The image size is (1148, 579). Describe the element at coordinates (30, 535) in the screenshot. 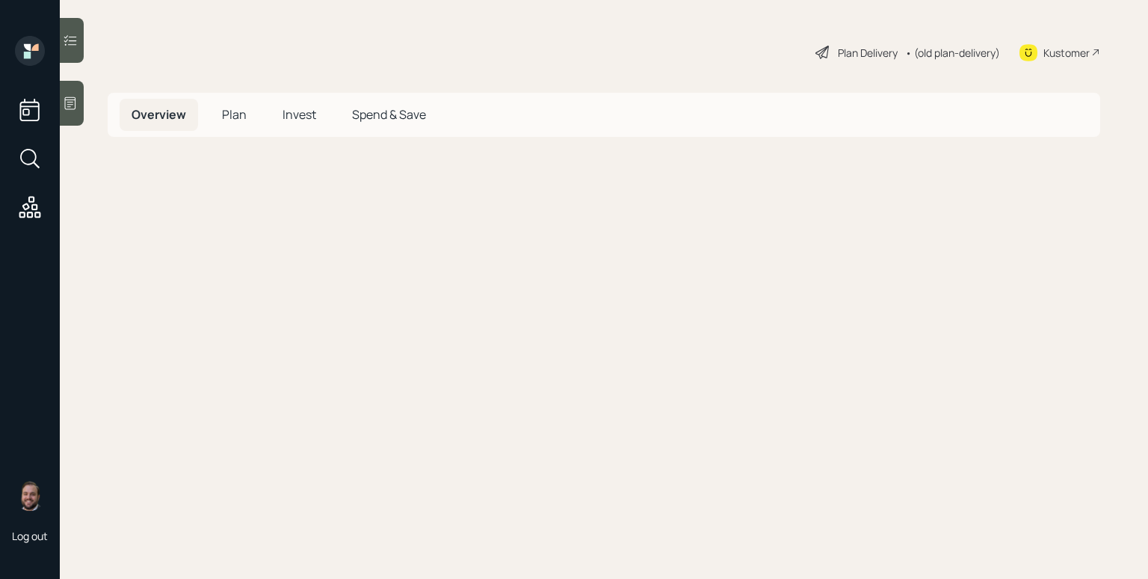

I see `div: Log out` at that location.